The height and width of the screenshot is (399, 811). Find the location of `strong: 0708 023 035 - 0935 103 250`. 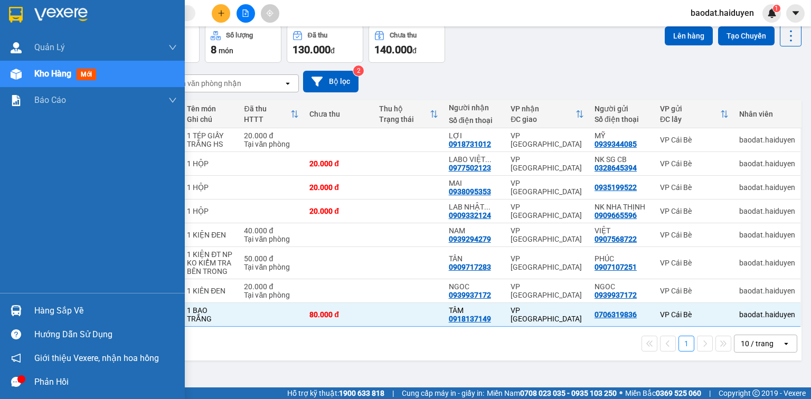

strong: 0708 023 035 - 0935 103 250 is located at coordinates (568, 393).